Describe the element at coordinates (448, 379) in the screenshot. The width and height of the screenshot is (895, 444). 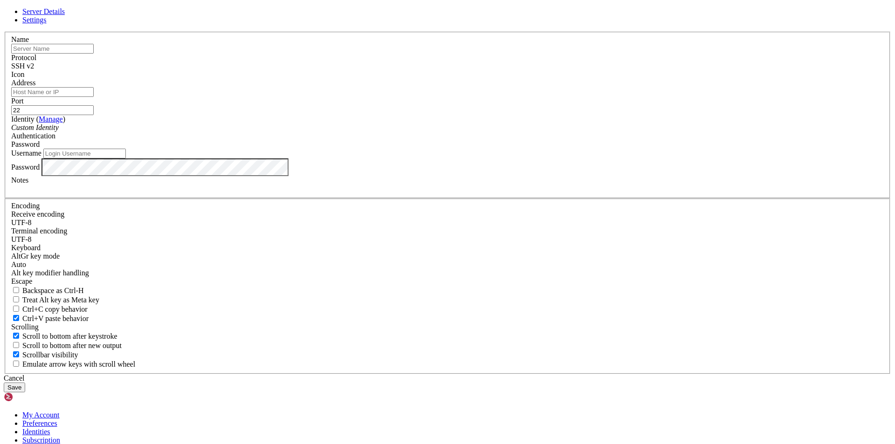
I see `div: Cancel` at that location.